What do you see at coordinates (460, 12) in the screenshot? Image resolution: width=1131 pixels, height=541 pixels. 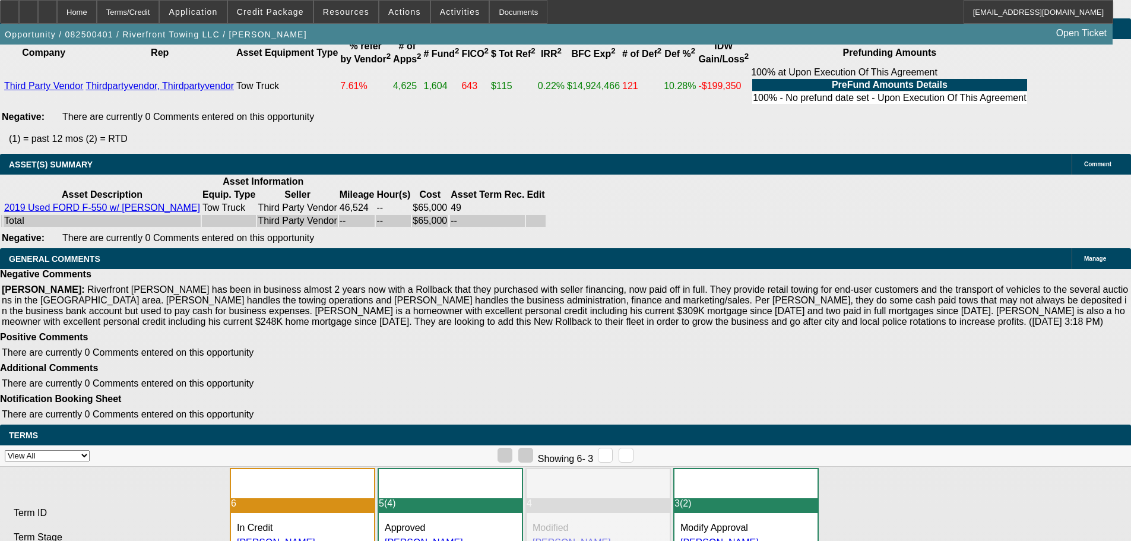 I see `span: Activities` at bounding box center [460, 12].